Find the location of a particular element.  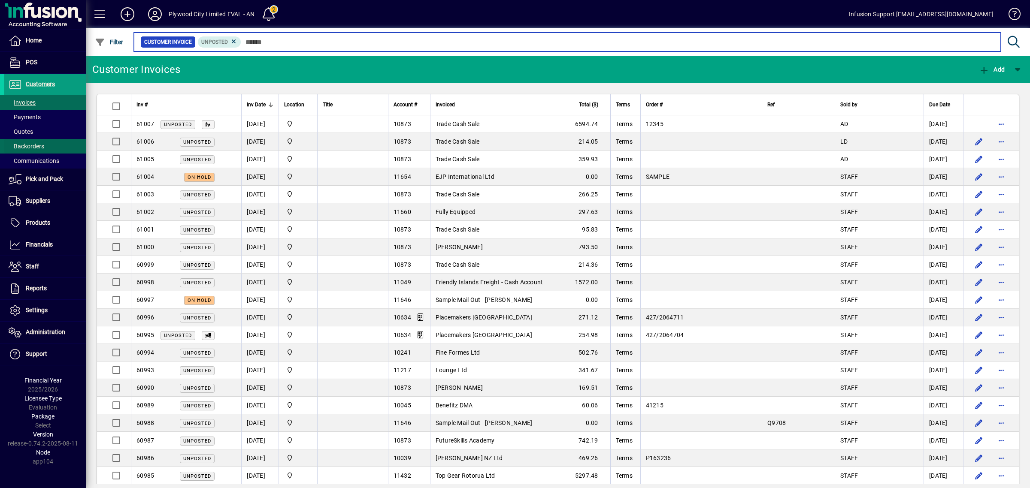

span: Communications is located at coordinates (34, 161).